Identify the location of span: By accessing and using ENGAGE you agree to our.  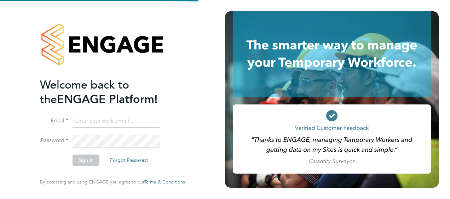
(112, 182).